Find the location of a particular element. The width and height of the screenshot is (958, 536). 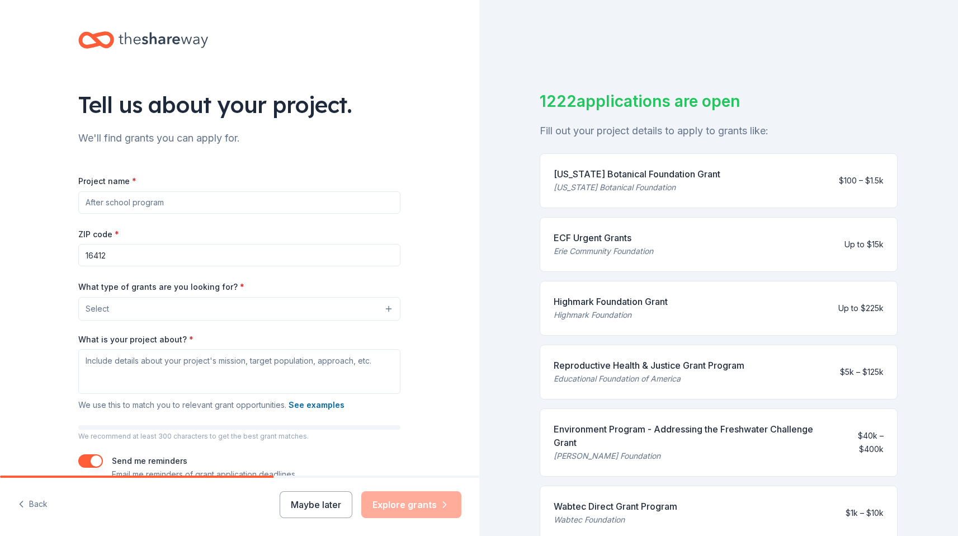

button: Maybe later is located at coordinates (316, 505).